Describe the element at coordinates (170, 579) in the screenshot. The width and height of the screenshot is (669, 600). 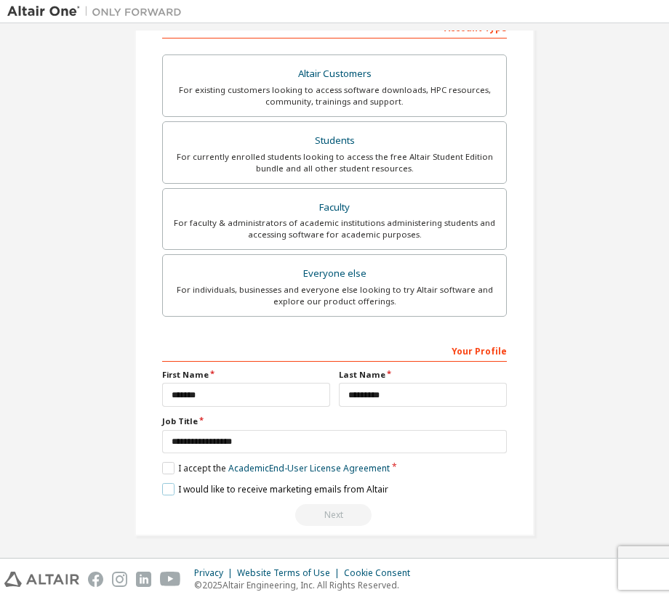
I see `img: youtube.svg` at that location.